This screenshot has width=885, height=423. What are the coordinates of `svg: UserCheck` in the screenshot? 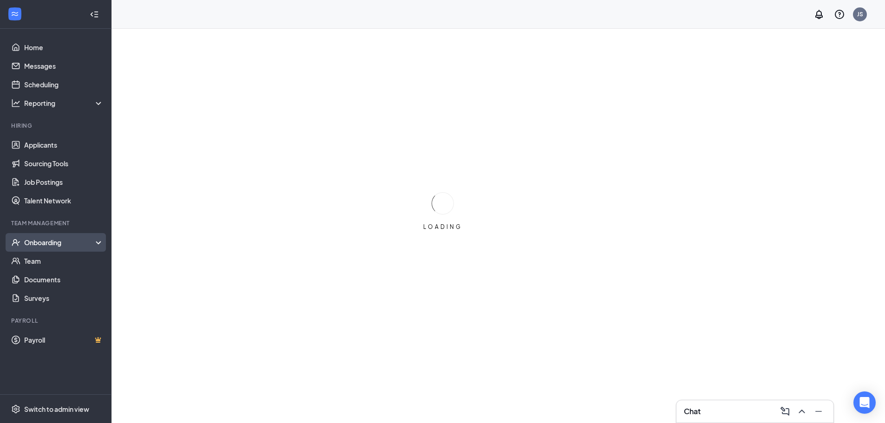 It's located at (16, 242).